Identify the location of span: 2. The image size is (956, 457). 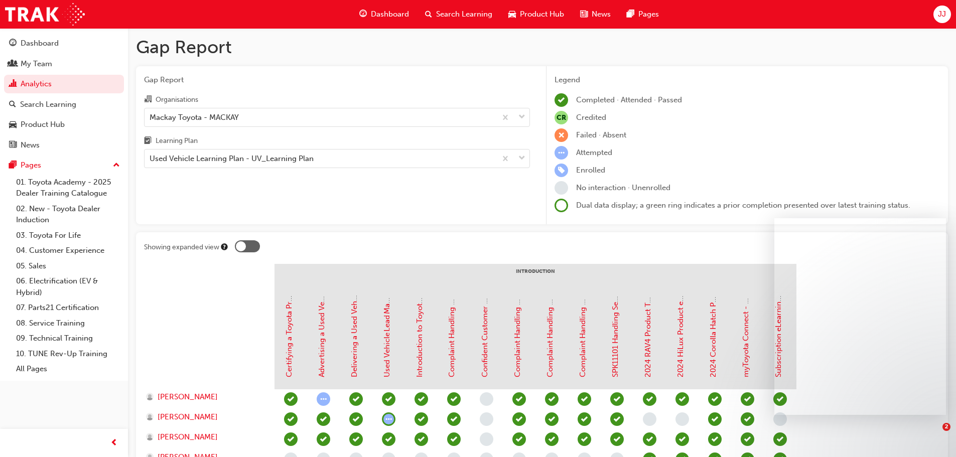
(946, 427).